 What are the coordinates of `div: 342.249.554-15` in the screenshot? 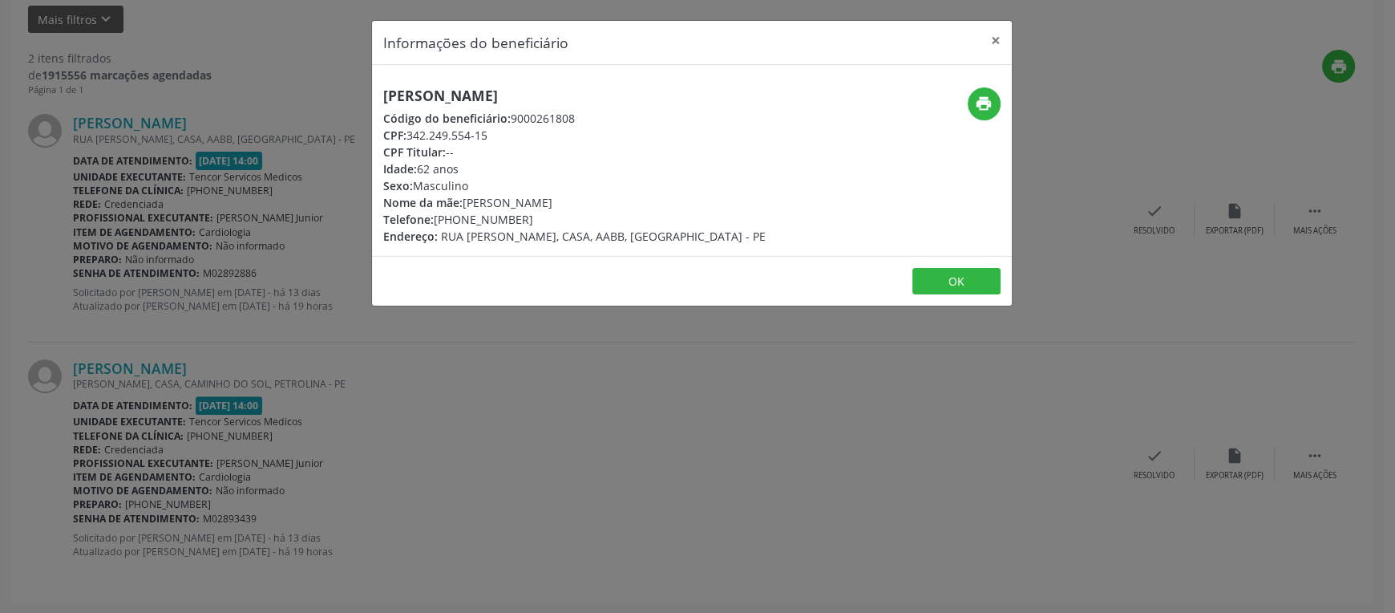 It's located at (574, 135).